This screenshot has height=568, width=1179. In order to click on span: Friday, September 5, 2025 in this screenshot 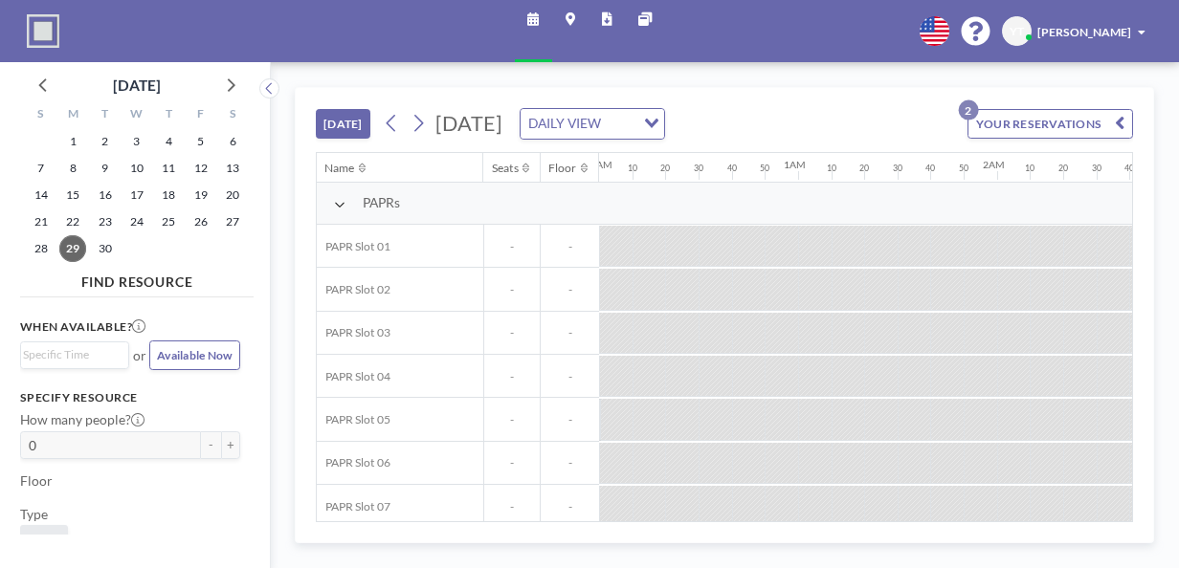, I will do `click(201, 142)`.